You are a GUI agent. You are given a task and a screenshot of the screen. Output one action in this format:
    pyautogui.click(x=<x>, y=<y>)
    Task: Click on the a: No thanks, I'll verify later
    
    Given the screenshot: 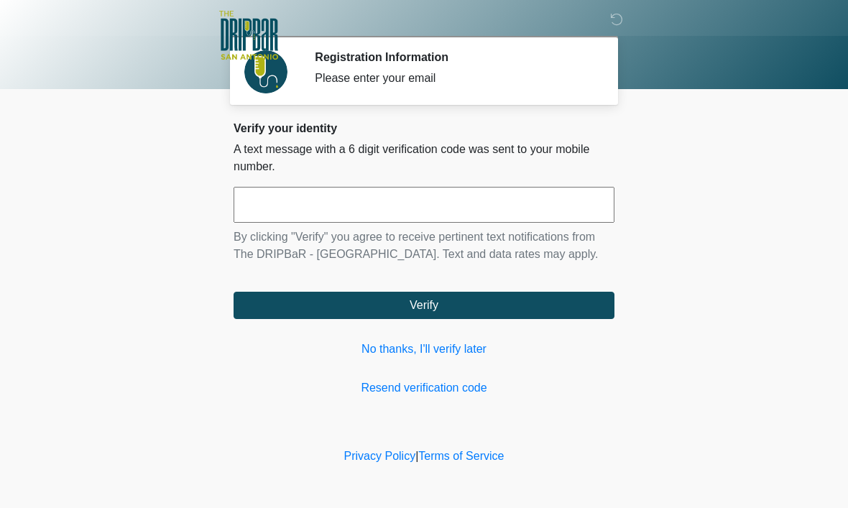 What is the action you would take?
    pyautogui.click(x=424, y=349)
    